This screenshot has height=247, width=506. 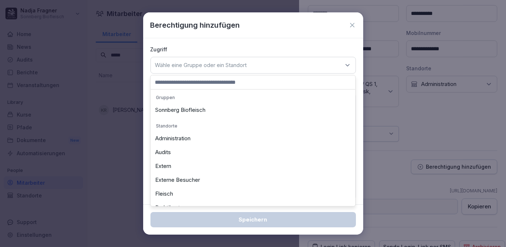 What do you see at coordinates (253, 49) in the screenshot?
I see `p: Zugriff` at bounding box center [253, 49].